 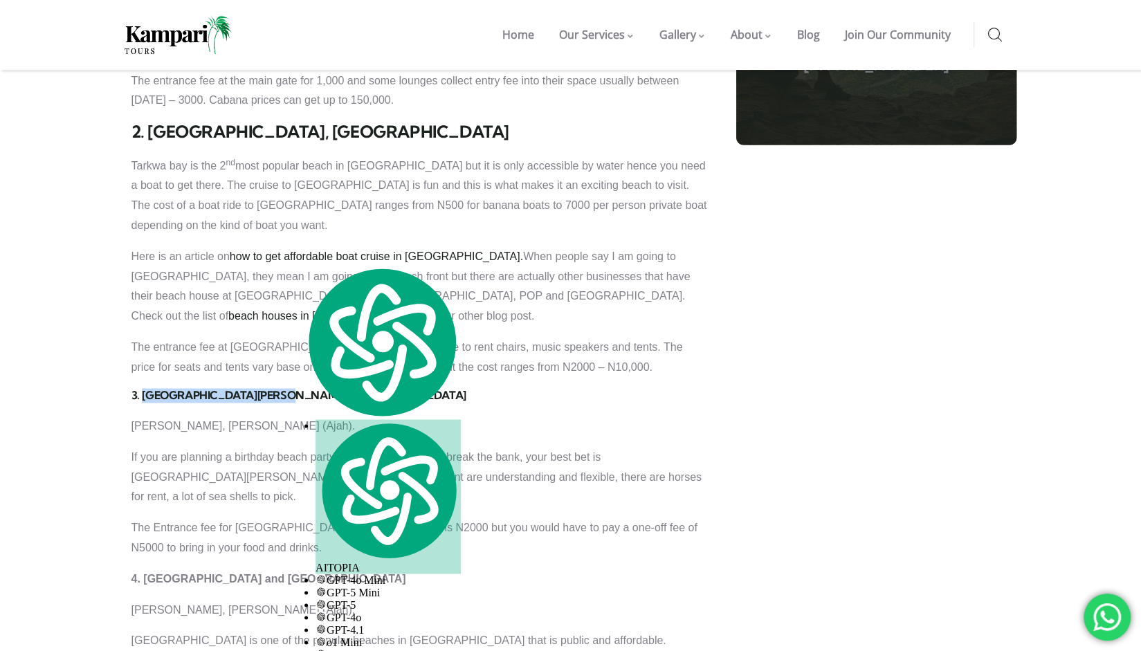 I want to click on div: GPT-5 Mini, so click(x=388, y=592).